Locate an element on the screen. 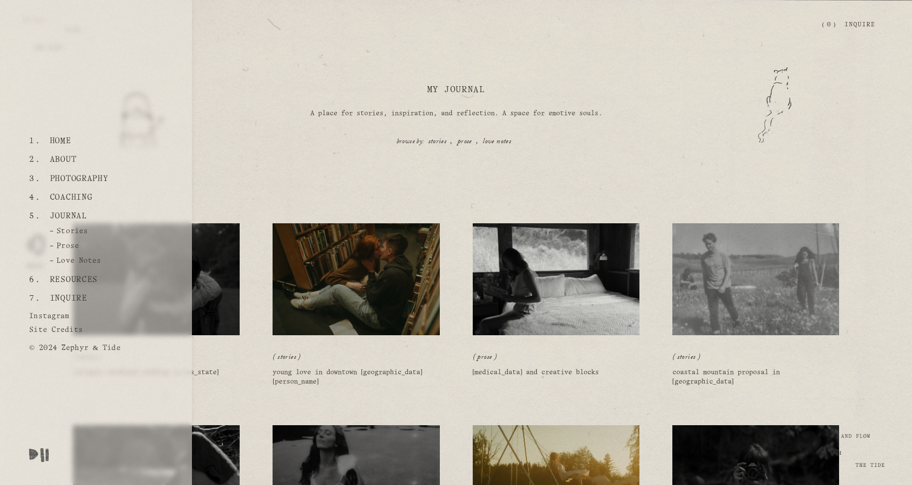 The width and height of the screenshot is (912, 485). a: Site Credits is located at coordinates (58, 330).